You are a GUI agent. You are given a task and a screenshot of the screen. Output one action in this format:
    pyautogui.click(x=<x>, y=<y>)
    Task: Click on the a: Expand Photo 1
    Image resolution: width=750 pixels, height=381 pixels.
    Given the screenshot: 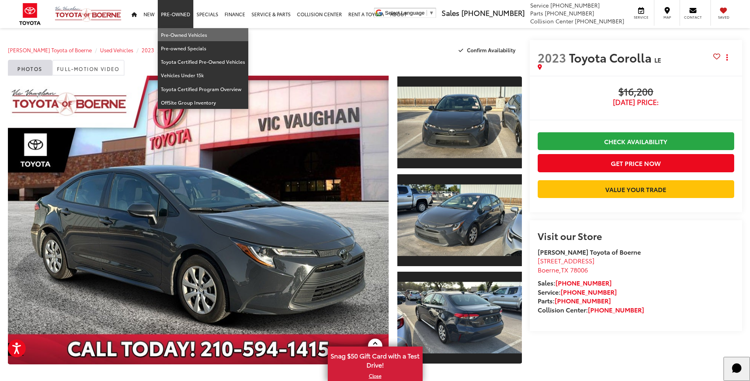 What is the action you would take?
    pyautogui.click(x=460, y=122)
    